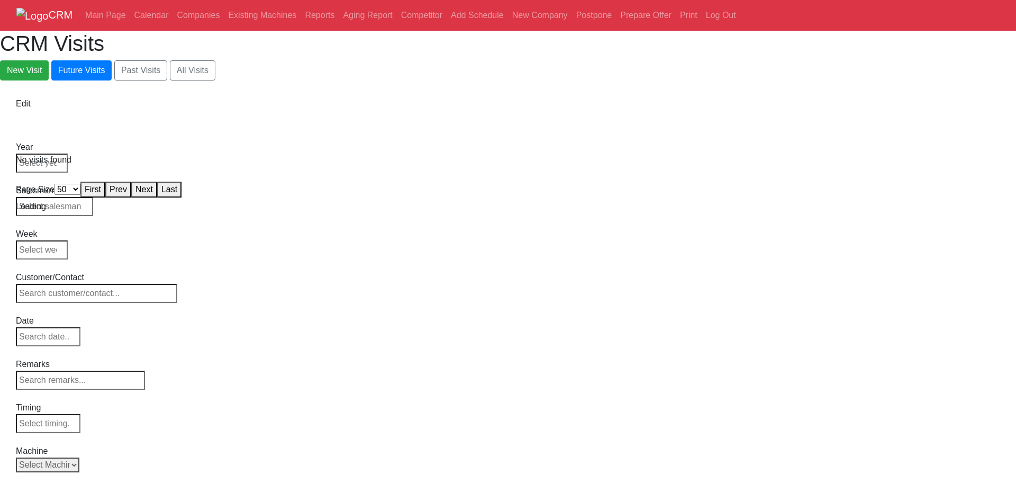 The height and width of the screenshot is (483, 1016). I want to click on button: Future Visits, so click(82, 70).